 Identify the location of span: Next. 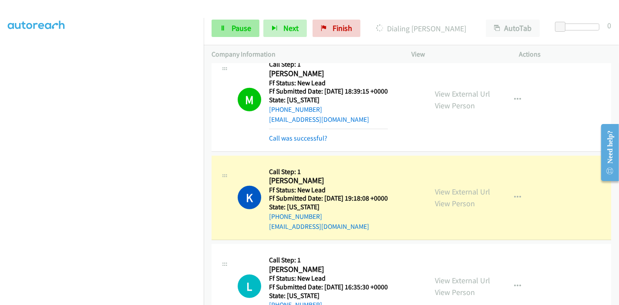
(291, 28).